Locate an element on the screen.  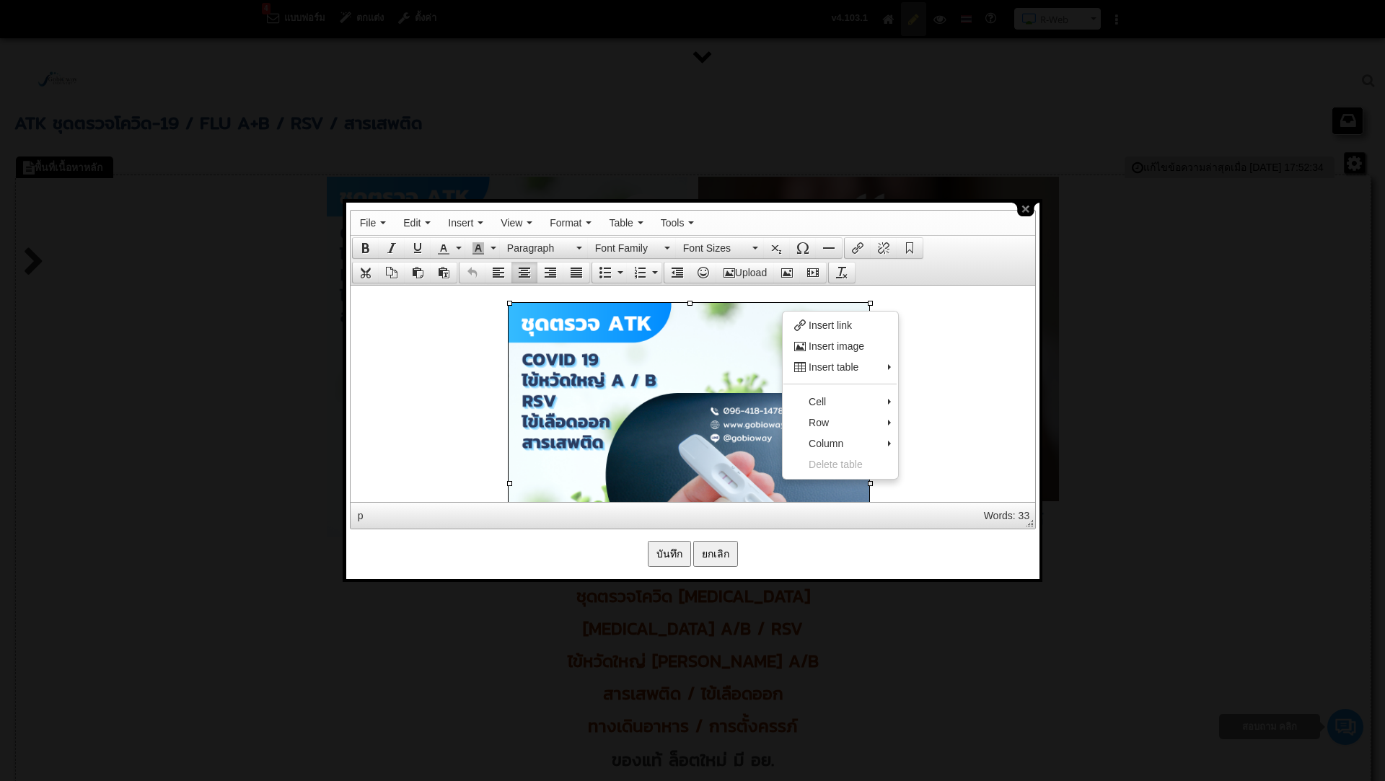
div: Numbered list is located at coordinates (644, 273).